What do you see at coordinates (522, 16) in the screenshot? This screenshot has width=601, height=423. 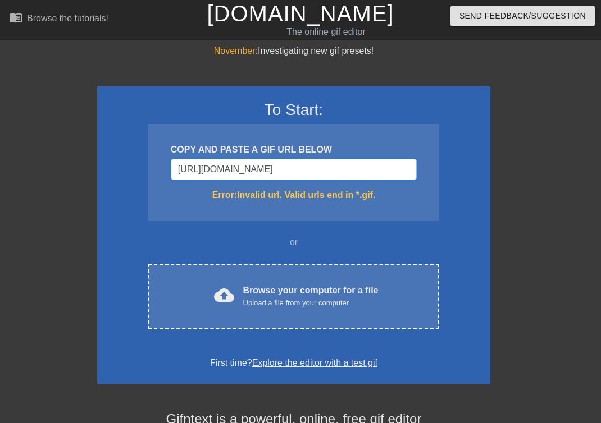 I see `button: Send Feedback/Suggestion` at bounding box center [522, 16].